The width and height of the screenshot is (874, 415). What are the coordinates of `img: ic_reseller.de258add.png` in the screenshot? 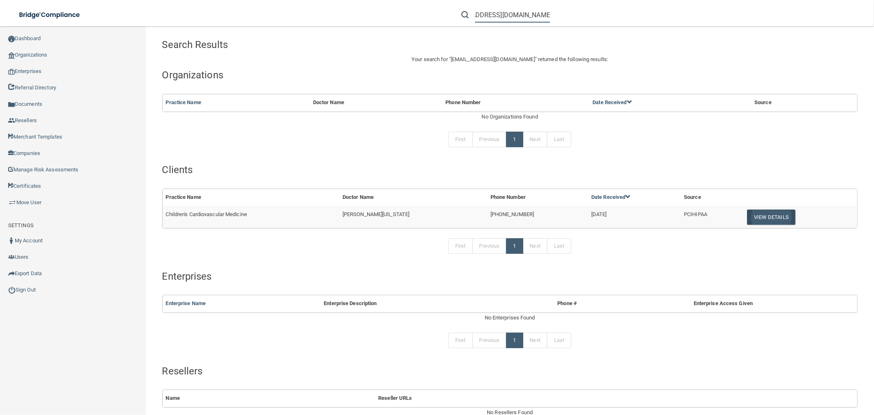 It's located at (11, 120).